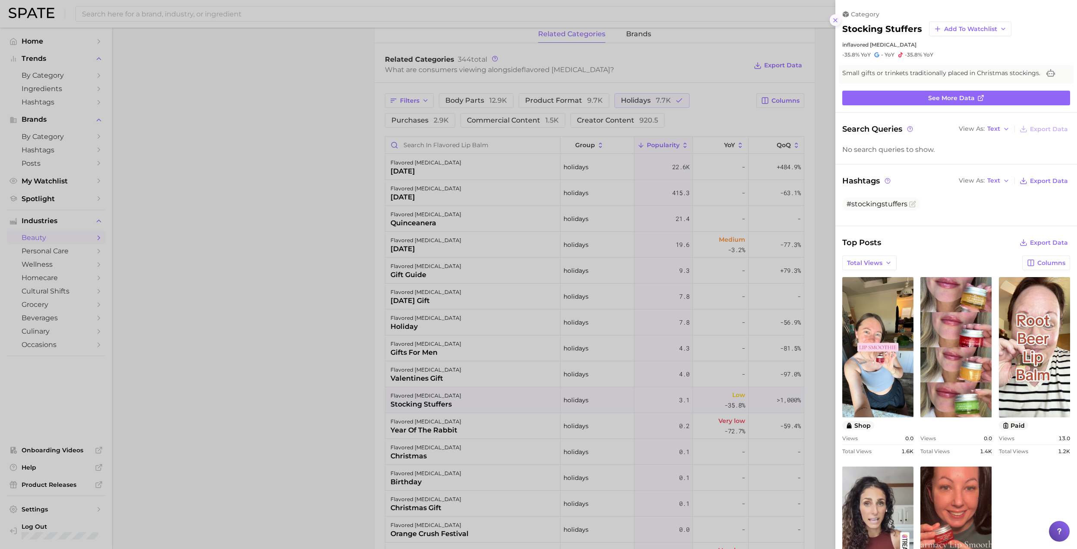 Image resolution: width=1077 pixels, height=549 pixels. What do you see at coordinates (908, 451) in the screenshot?
I see `span: 1.6k` at bounding box center [908, 451].